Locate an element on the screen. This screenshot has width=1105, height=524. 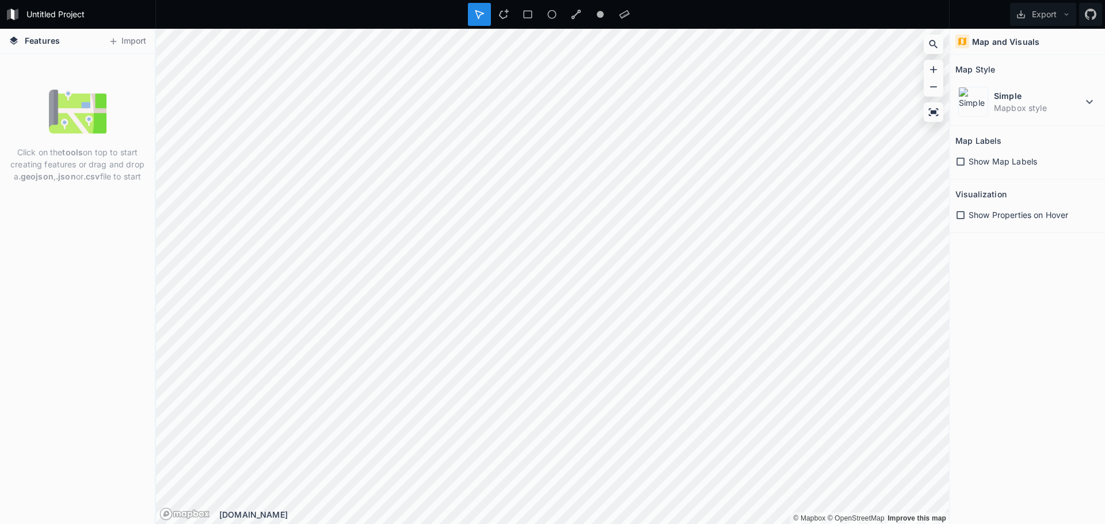
dd: Mapbox style is located at coordinates (1038, 108).